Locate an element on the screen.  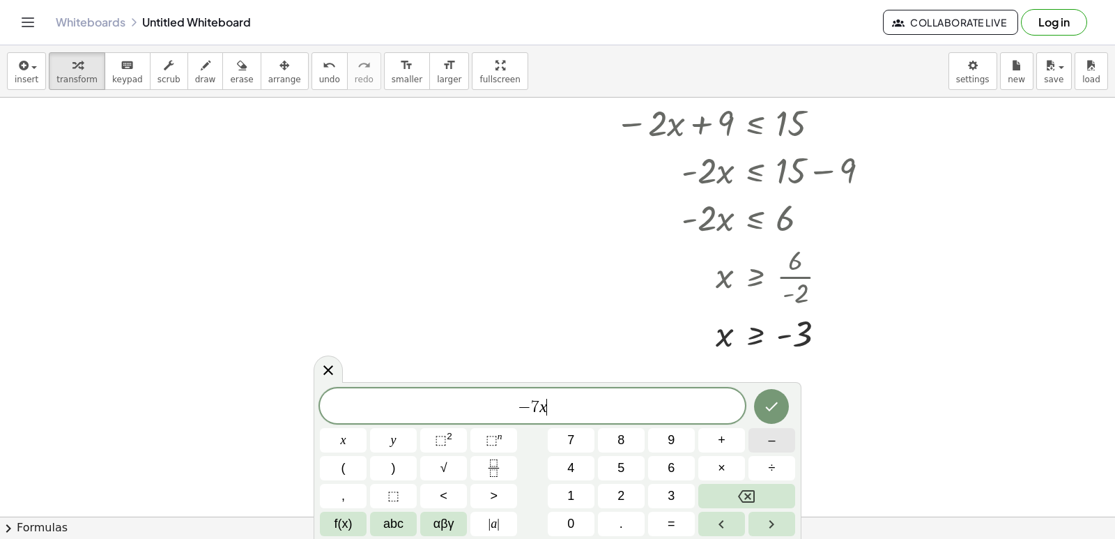
button: Backspace is located at coordinates (747, 496).